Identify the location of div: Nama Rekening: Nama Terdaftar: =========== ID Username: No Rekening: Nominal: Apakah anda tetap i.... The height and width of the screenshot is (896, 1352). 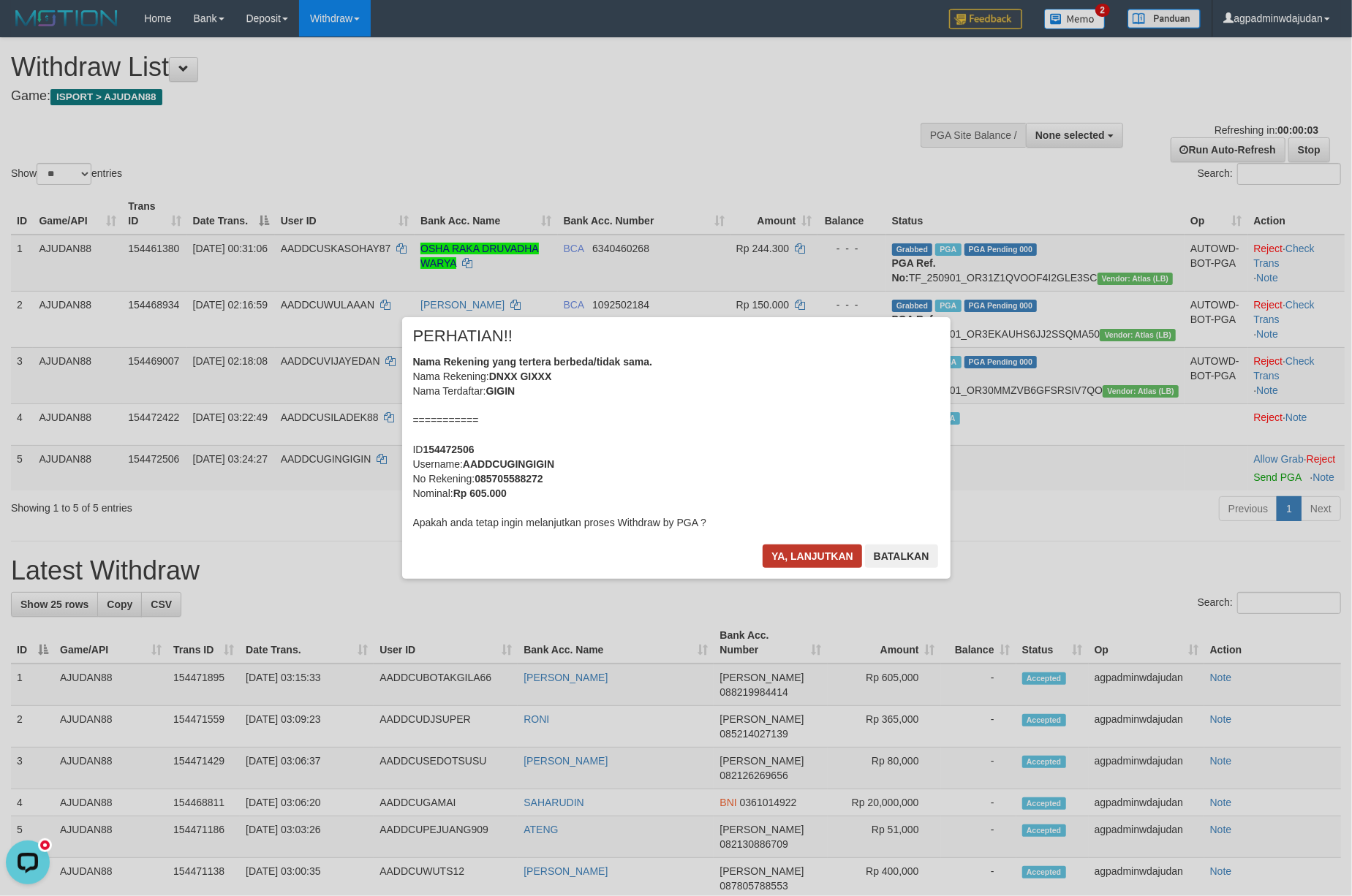
(676, 443).